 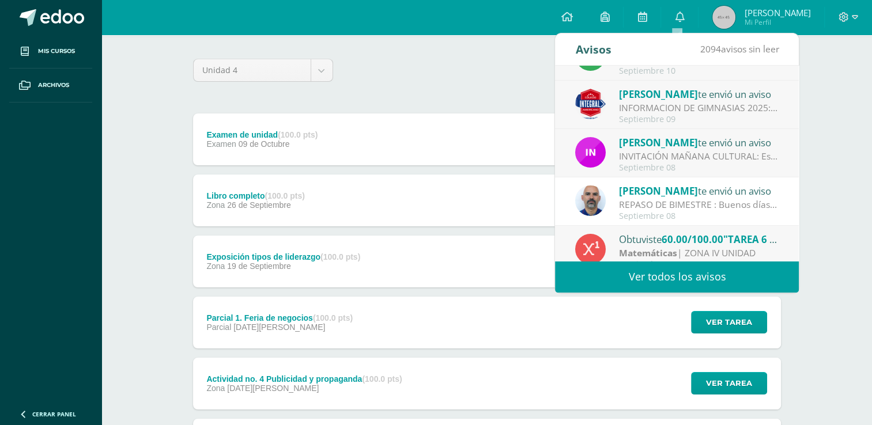 I want to click on div: Libro completo, so click(x=255, y=196).